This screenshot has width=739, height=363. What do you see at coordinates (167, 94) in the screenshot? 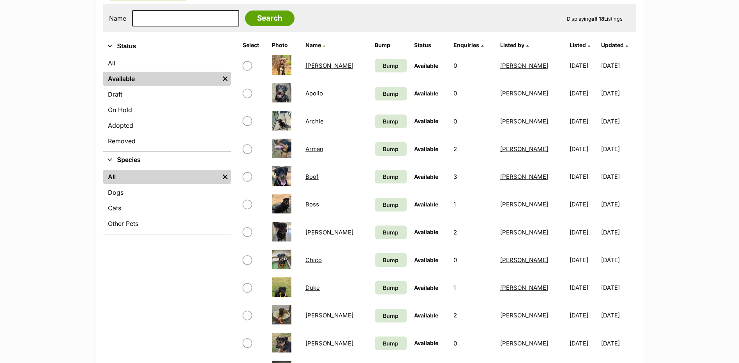
I see `a: Draft` at bounding box center [167, 94].